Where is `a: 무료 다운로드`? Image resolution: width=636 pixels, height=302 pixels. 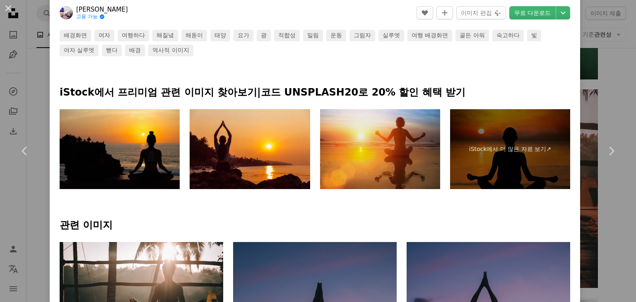 a: 무료 다운로드 is located at coordinates (533, 13).